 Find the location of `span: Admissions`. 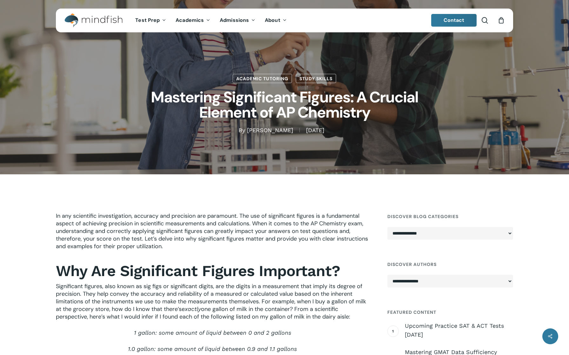

span: Admissions is located at coordinates (234, 20).